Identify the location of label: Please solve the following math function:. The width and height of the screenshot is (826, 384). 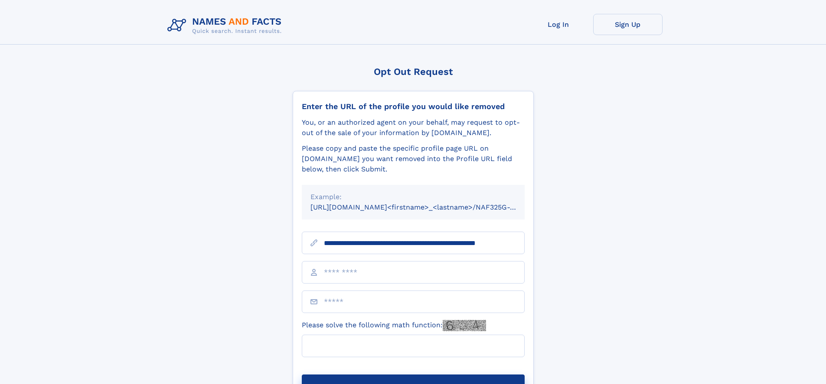
(394, 326).